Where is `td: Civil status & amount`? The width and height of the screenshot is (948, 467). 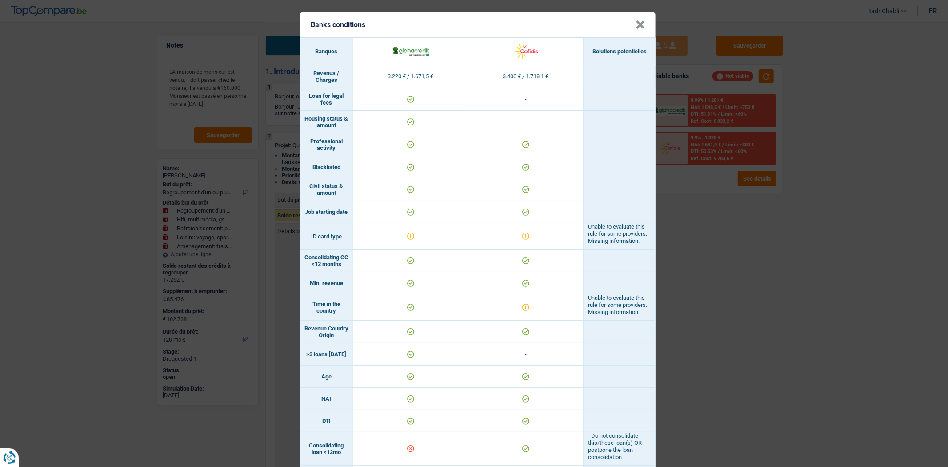 td: Civil status & amount is located at coordinates (327, 189).